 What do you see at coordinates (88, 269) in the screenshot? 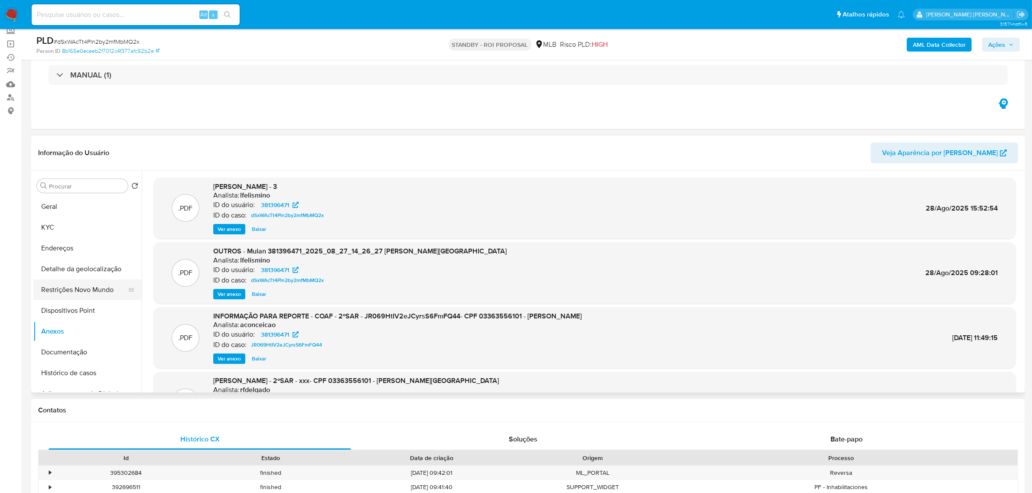
I see `button: Detalhe da geolocalização` at bounding box center [88, 269].